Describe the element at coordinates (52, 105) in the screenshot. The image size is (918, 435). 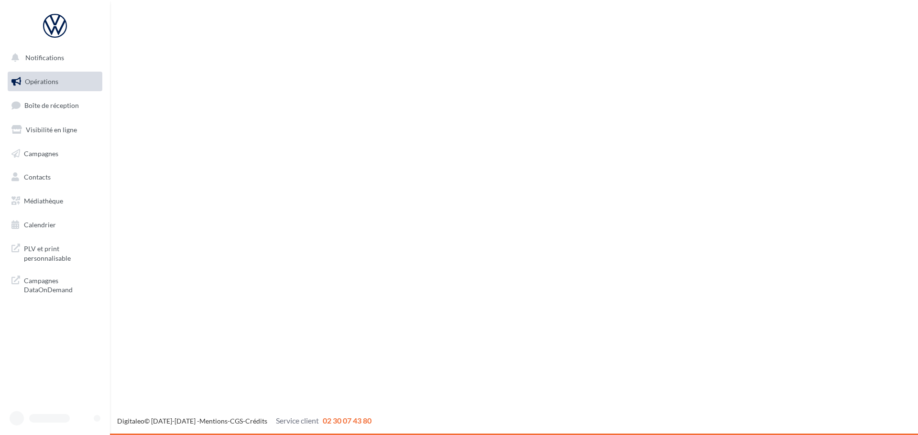
I see `span: Boîte de réception` at that location.